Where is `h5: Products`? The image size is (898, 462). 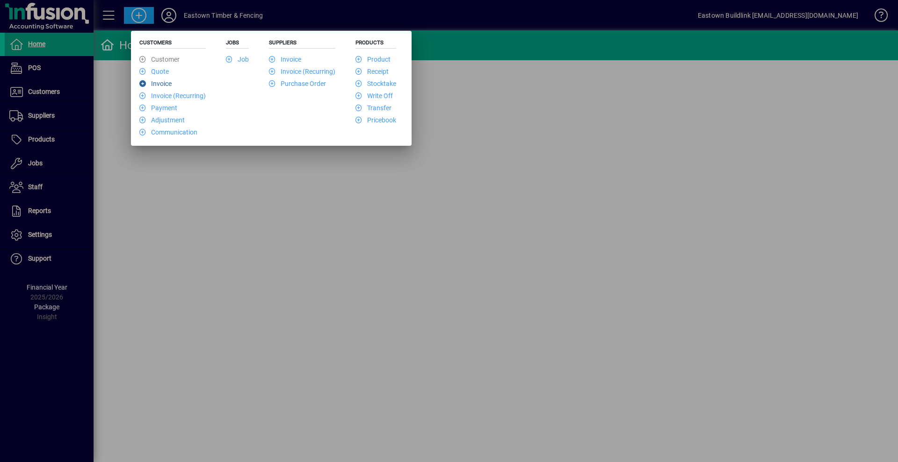
h5: Products is located at coordinates (375, 44).